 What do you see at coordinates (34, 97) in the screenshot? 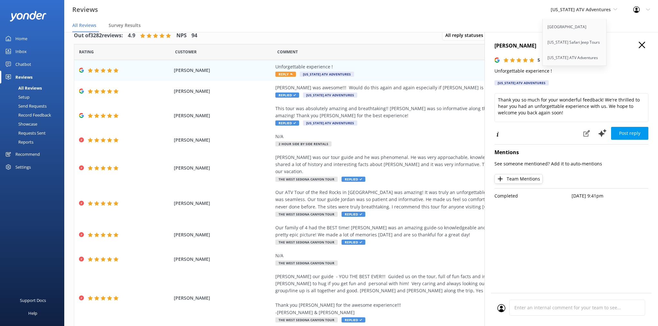
I see `a: Setup` at bounding box center [34, 97].